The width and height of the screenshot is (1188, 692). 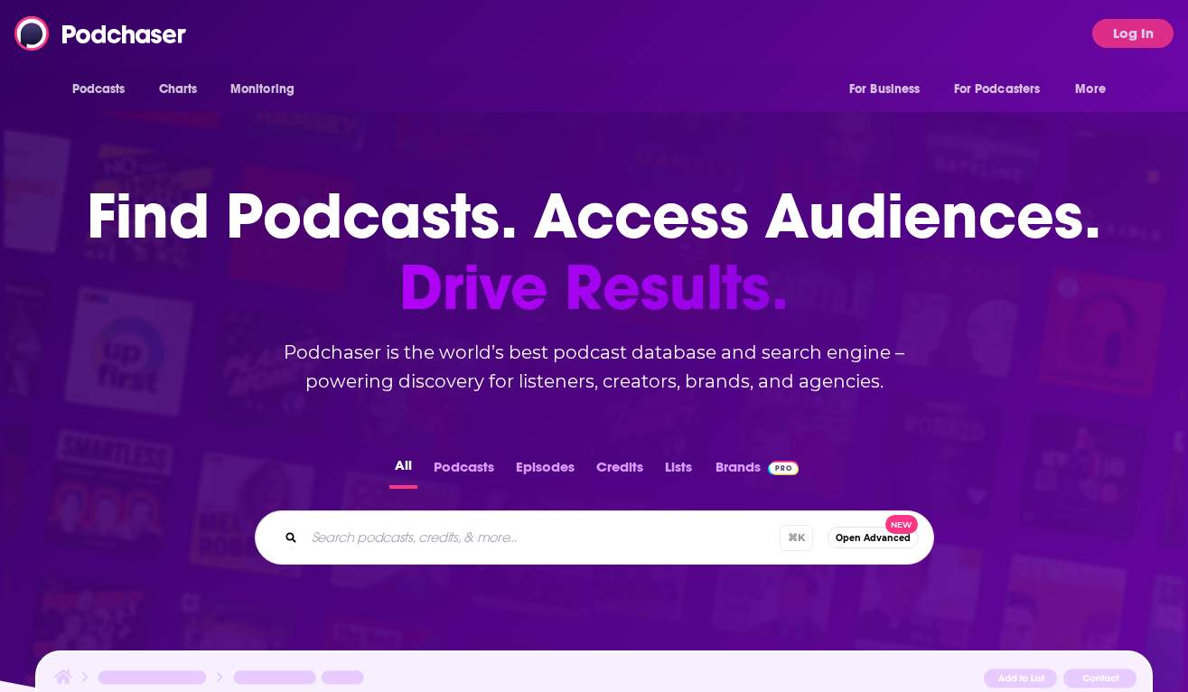 What do you see at coordinates (595, 367) in the screenshot?
I see `h2: Podchaser is the world’s best podcast database and search engine – powering discovery for listene...` at bounding box center [595, 367].